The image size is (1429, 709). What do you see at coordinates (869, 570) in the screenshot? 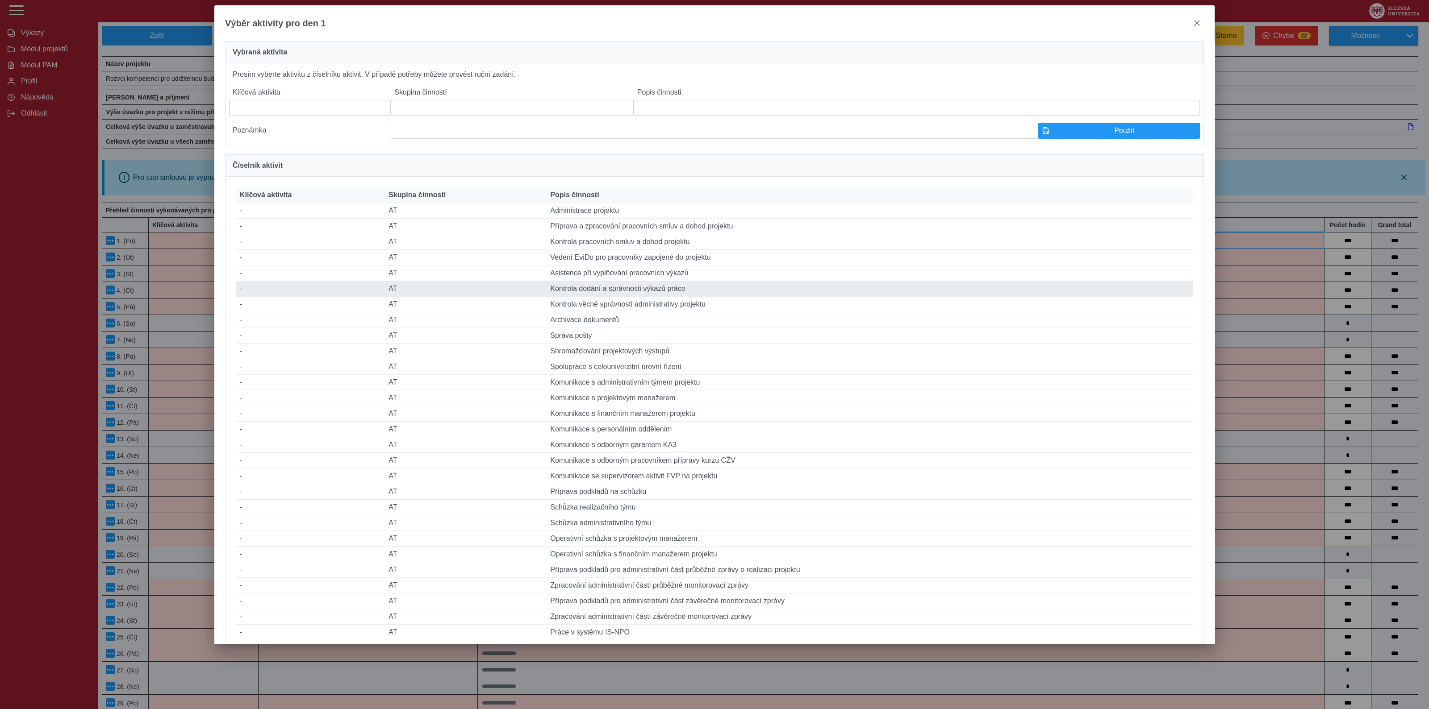
I see `td: Příprava podkladů pro administrativní část průběžné zprávy o realizaci projektu` at bounding box center [869, 570].